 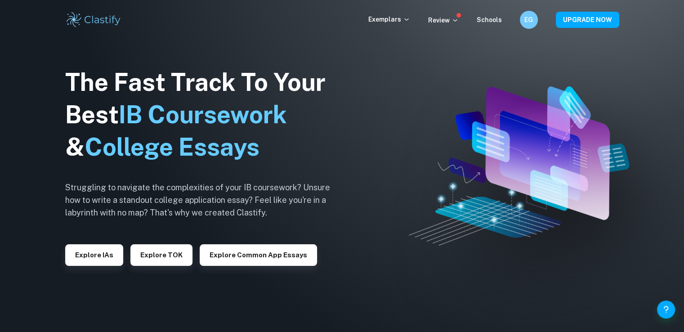 What do you see at coordinates (444, 20) in the screenshot?
I see `p: Review` at bounding box center [444, 20].